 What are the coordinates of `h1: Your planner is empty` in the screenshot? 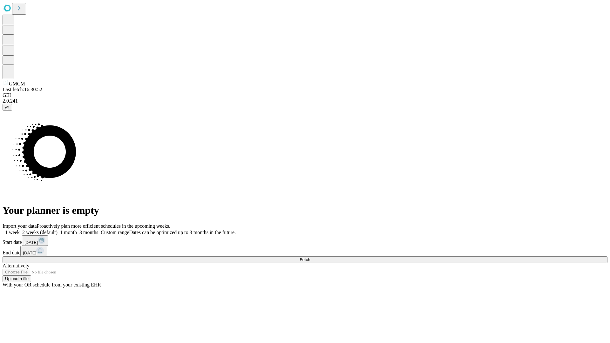 It's located at (305, 210).